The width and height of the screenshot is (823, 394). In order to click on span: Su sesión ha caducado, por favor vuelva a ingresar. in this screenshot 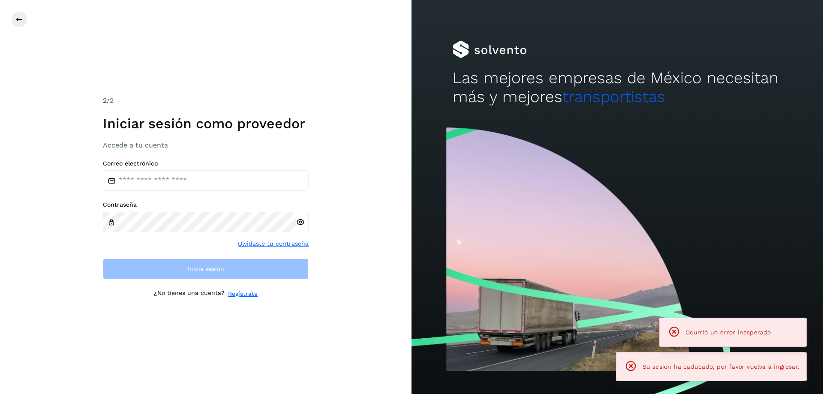, I will do `click(721, 367)`.